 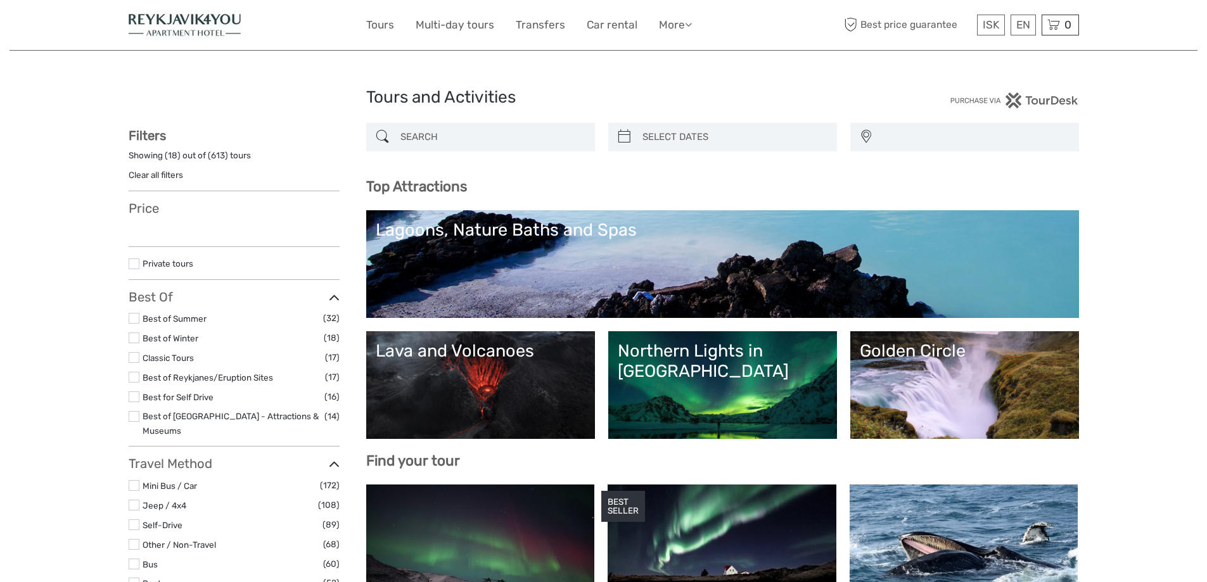 What do you see at coordinates (1014, 100) in the screenshot?
I see `img: PurchaseViaTourDesk.png` at bounding box center [1014, 100].